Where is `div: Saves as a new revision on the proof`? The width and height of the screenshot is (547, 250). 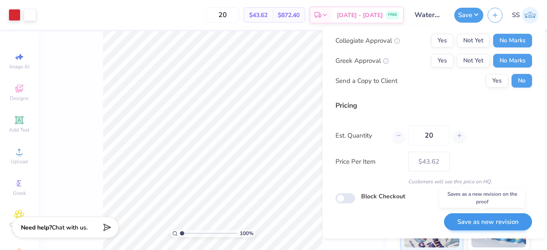
div: Saves as a new revision on the proof is located at coordinates (482, 198).